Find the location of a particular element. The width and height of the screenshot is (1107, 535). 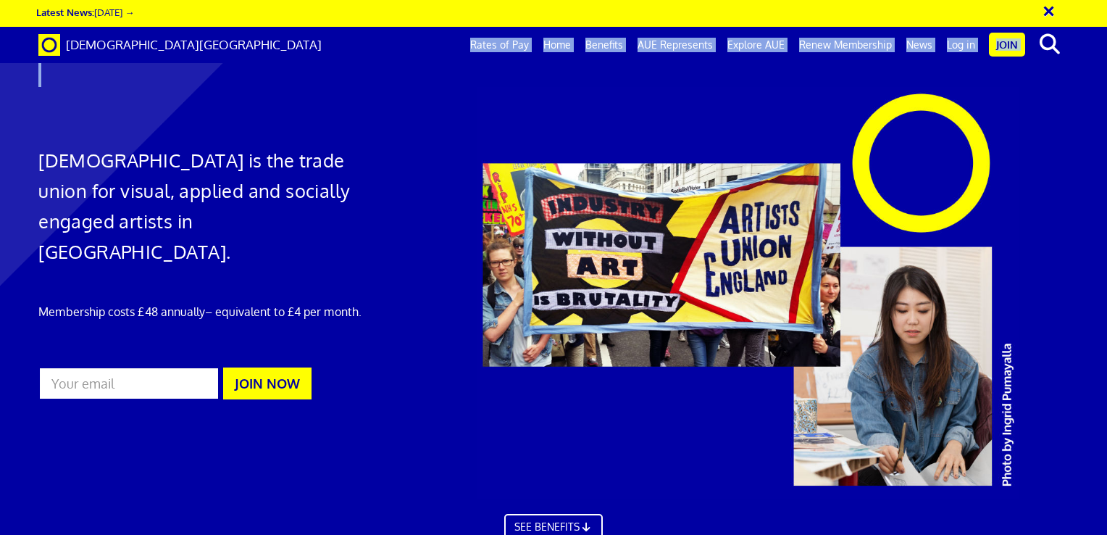

strong: Latest News: is located at coordinates (65, 12).